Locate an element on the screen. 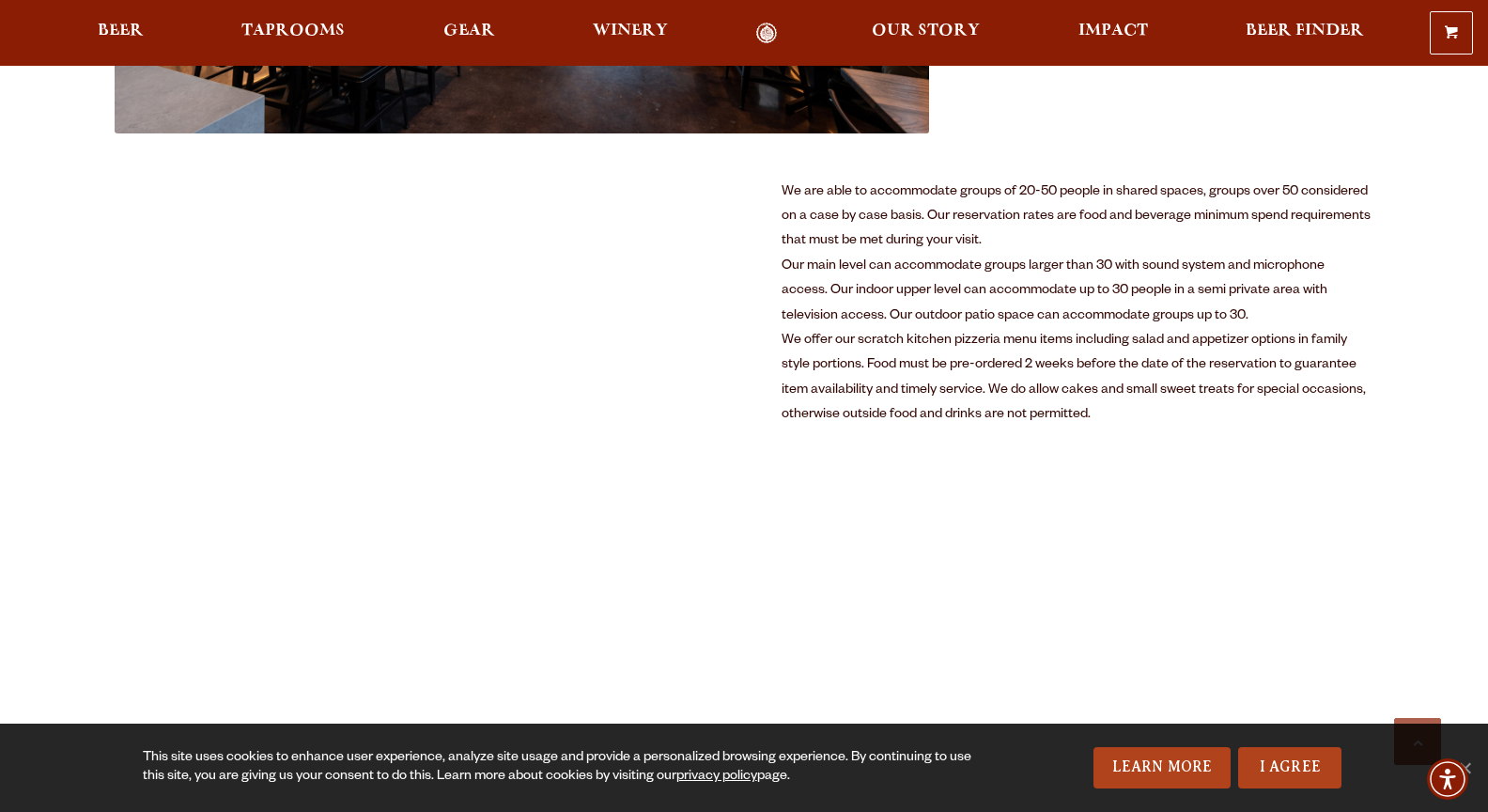 The height and width of the screenshot is (812, 1488). a: Odell Home is located at coordinates (766, 33).